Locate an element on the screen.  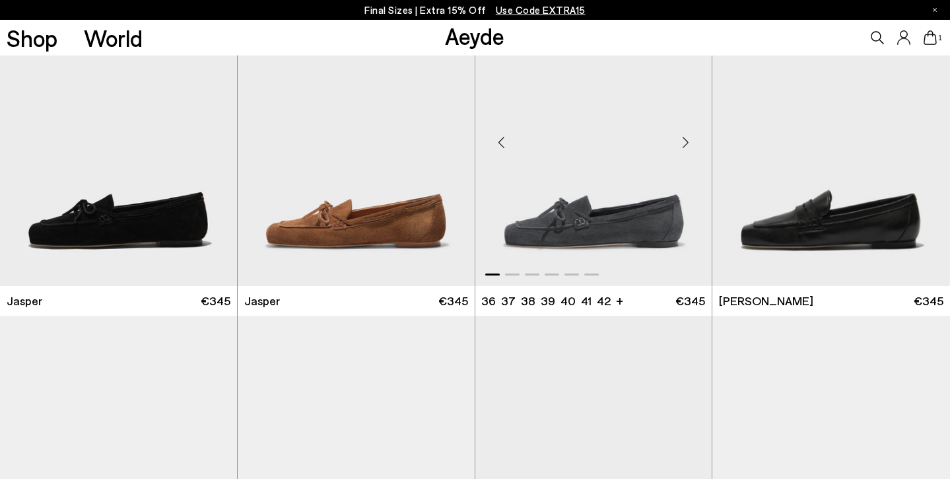
li: 40 is located at coordinates (568, 300).